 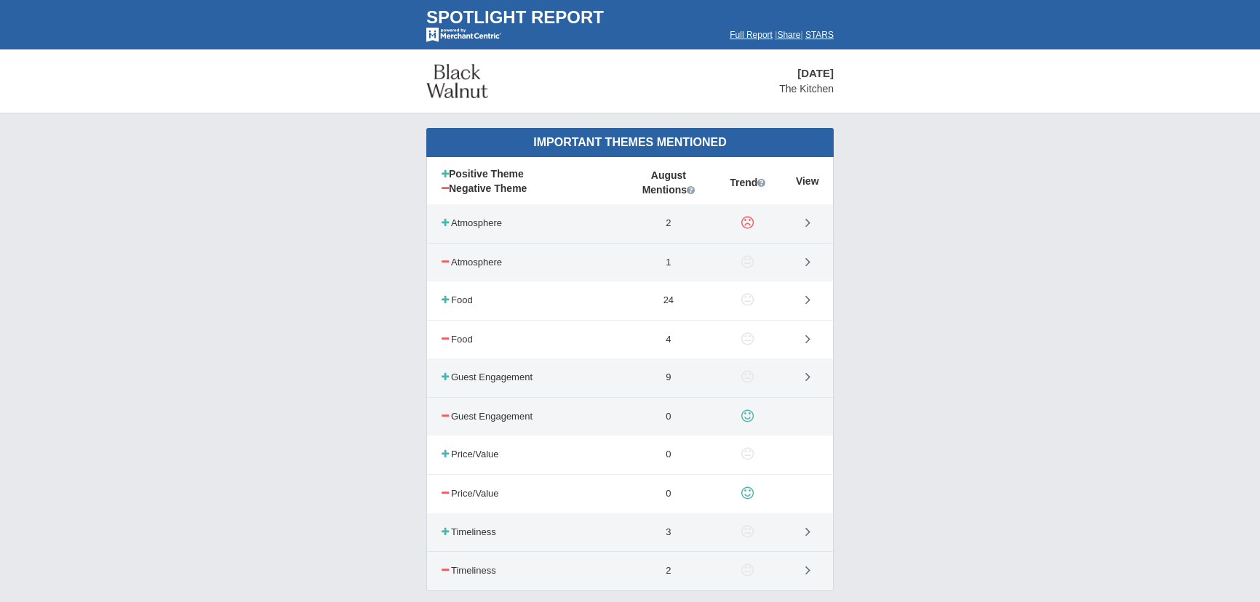 I want to click on th: Positive Theme Negative Theme, so click(x=525, y=180).